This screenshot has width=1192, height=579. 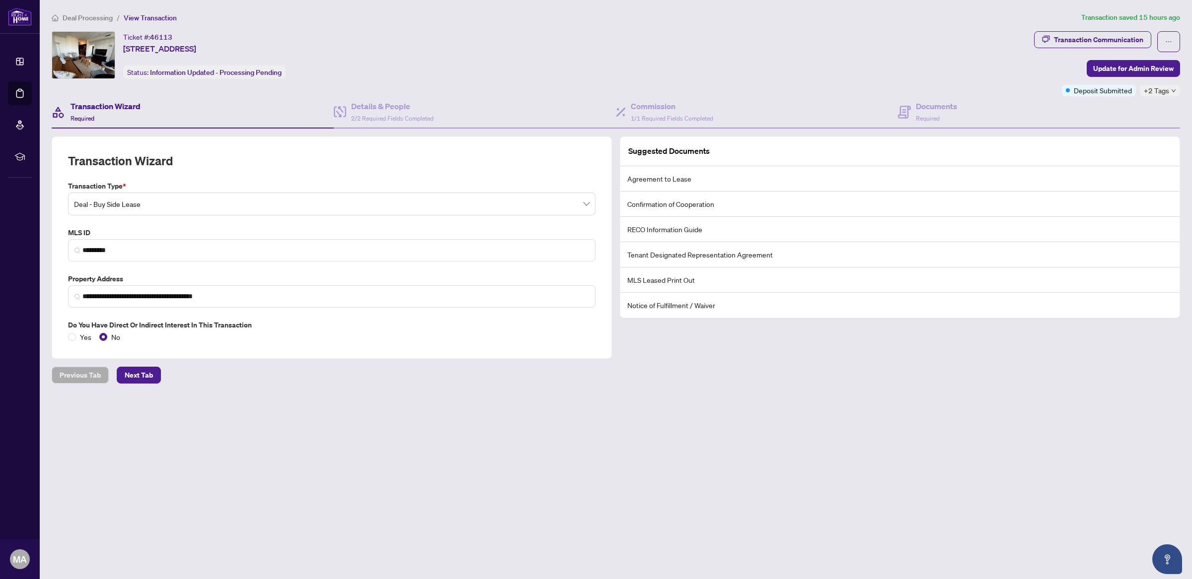 I want to click on h4: Details & People, so click(x=392, y=106).